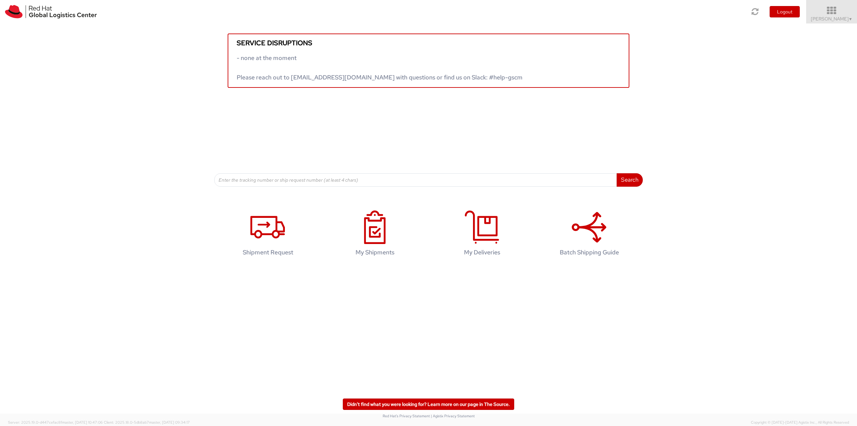 This screenshot has height=426, width=857. I want to click on a: Red Hat's Privacy Statement, so click(406, 416).